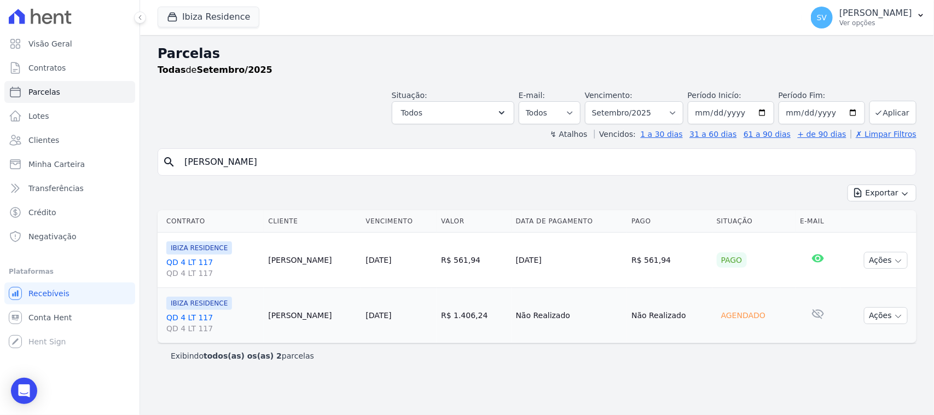 This screenshot has width=934, height=415. Describe the element at coordinates (537, 54) in the screenshot. I see `h2: Parcelas` at that location.